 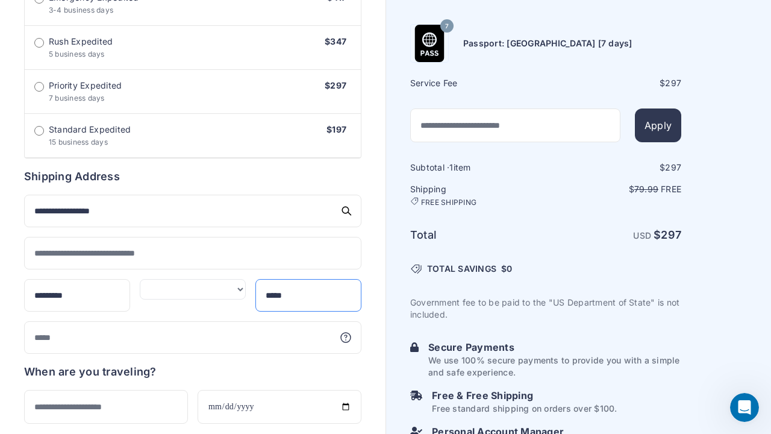 What do you see at coordinates (555, 347) in the screenshot?
I see `h6: Secure Payments` at bounding box center [555, 347].